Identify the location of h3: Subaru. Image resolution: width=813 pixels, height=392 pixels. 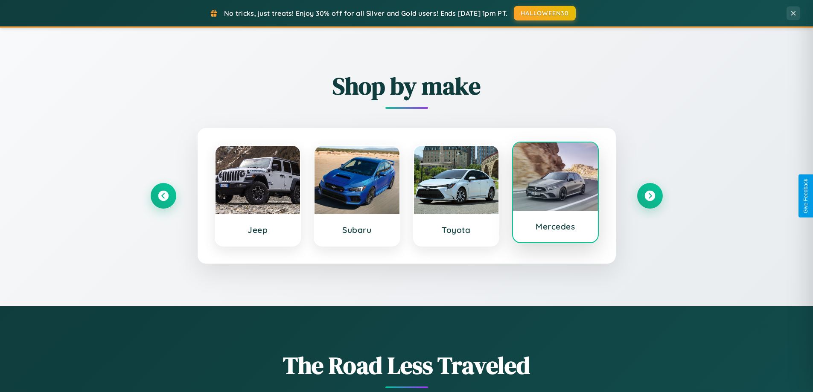
(357, 230).